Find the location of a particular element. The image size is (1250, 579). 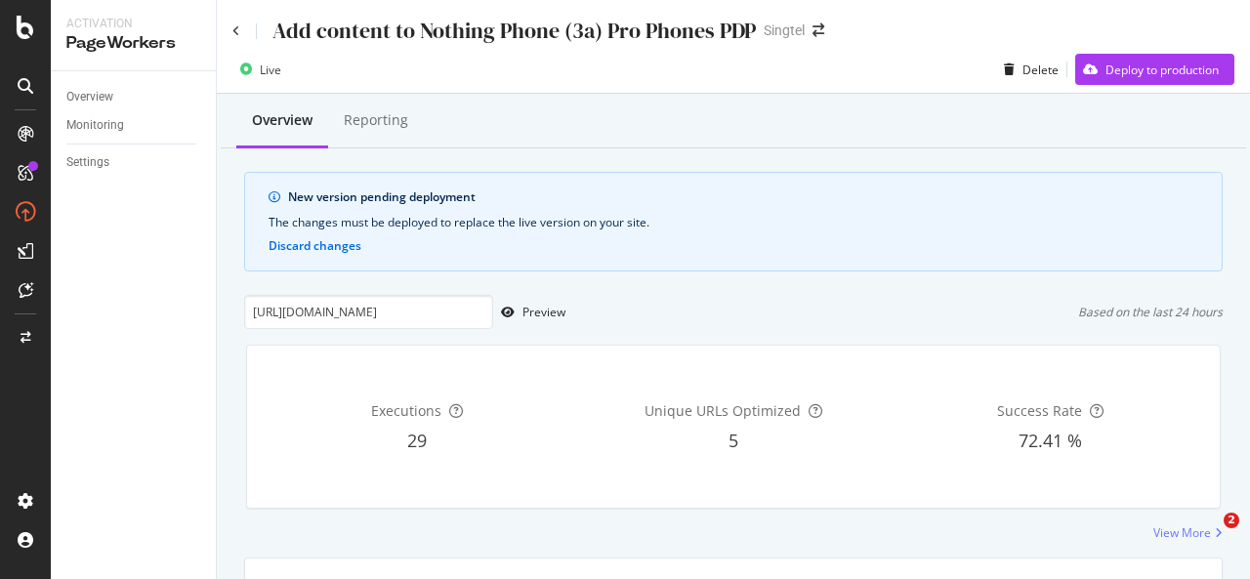

div: Deploy to production is located at coordinates (1162, 69).